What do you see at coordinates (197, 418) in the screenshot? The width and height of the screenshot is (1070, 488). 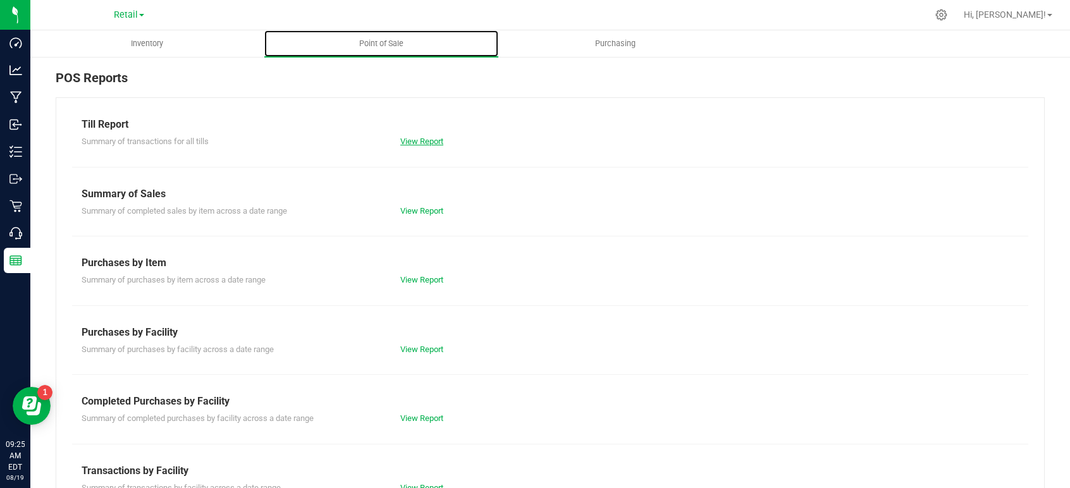 I see `span: Summary of completed purchases by facility across a date range` at bounding box center [197, 418].